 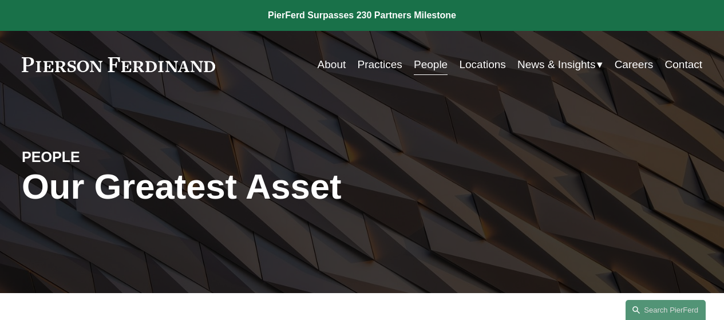 I want to click on h4: PEOPLE, so click(x=107, y=157).